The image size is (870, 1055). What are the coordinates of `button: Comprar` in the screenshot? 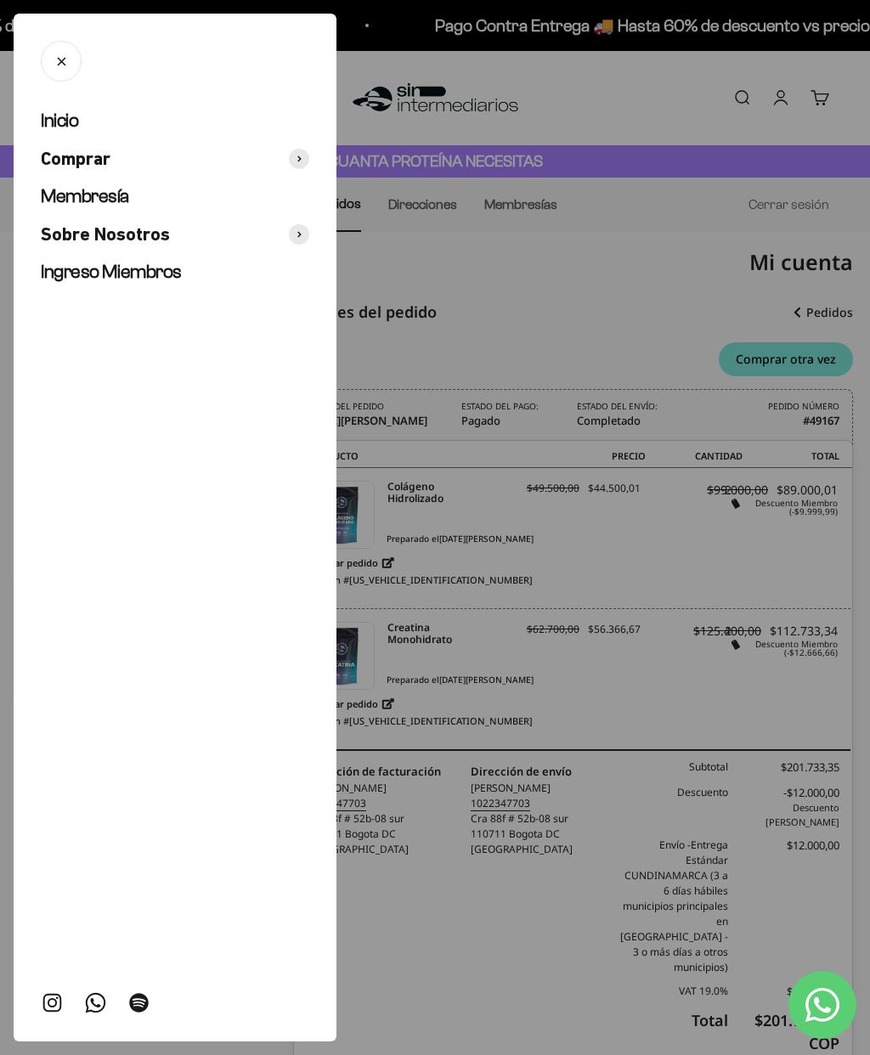 It's located at (175, 159).